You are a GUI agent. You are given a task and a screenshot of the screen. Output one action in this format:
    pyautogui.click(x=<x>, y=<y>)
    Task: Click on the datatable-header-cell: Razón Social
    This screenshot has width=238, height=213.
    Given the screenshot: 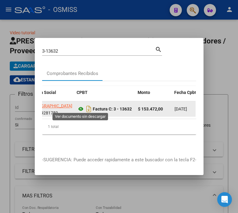 What is the action you would take?
    pyautogui.click(x=51, y=99)
    